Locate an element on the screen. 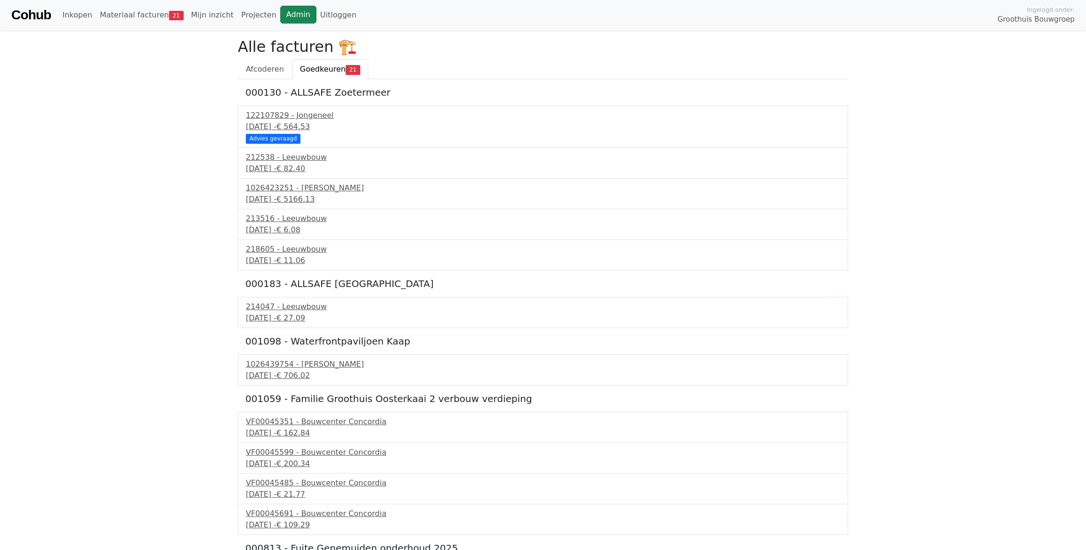 The height and width of the screenshot is (550, 1086). span: € 564.53 is located at coordinates (293, 126).